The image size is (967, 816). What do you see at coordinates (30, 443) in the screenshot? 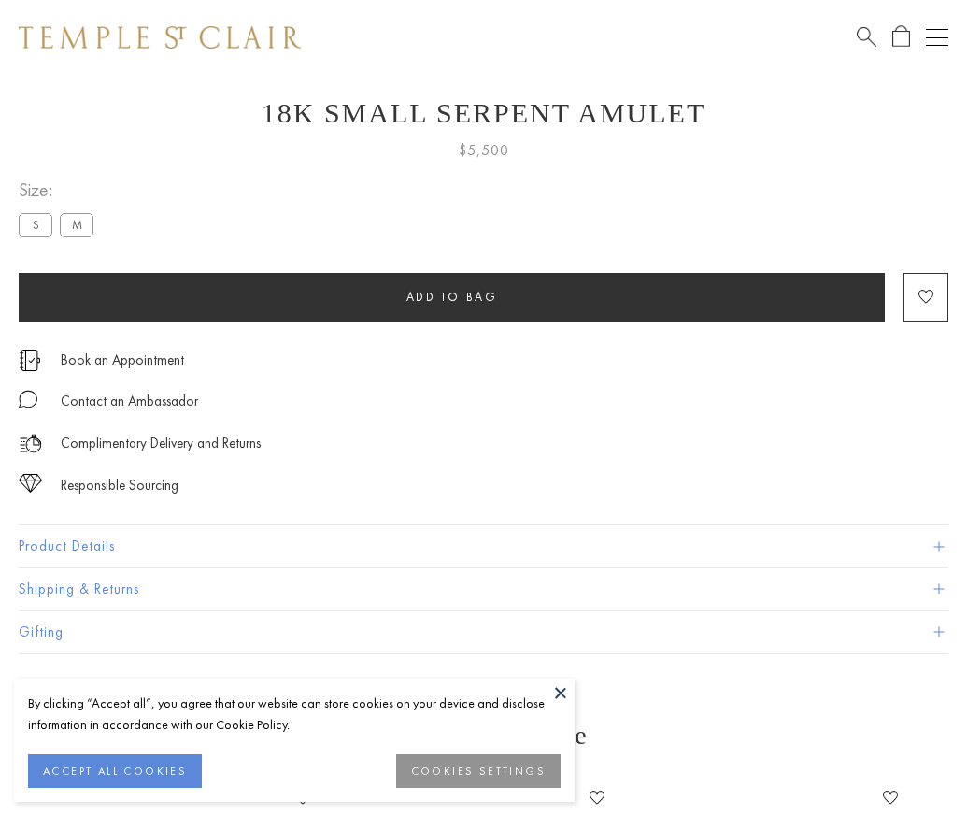
I see `img: icon_delivery.svg` at bounding box center [30, 443].